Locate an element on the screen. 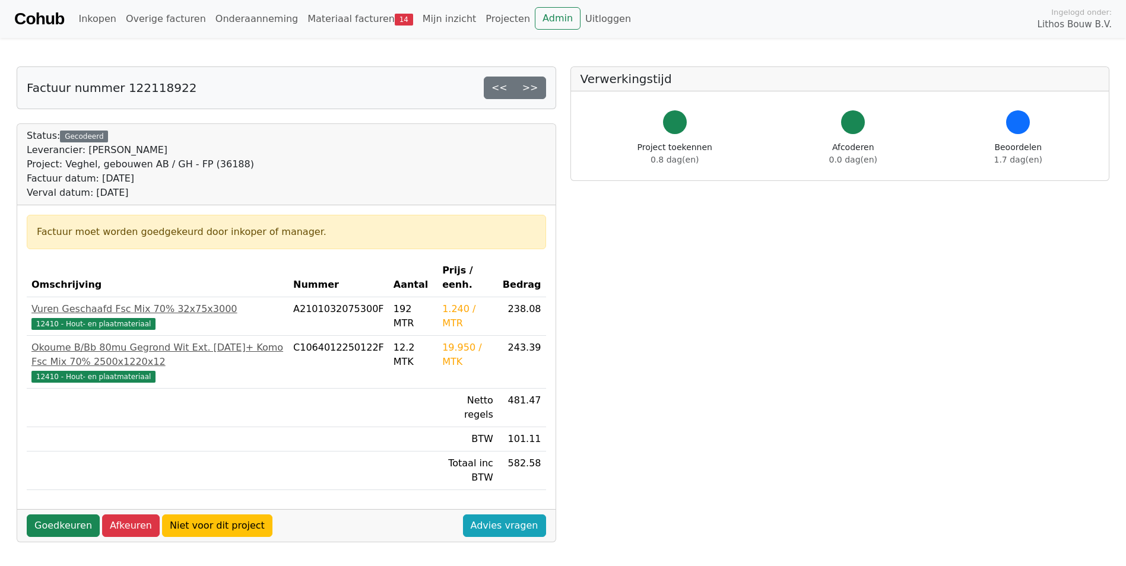  div: 192 MTR is located at coordinates (413, 316).